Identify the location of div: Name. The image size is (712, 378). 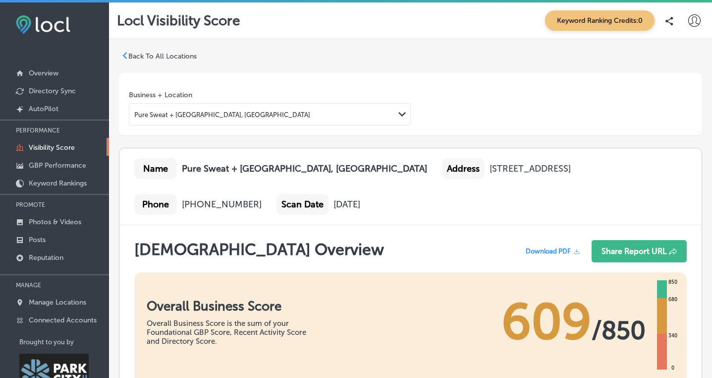
(156, 168).